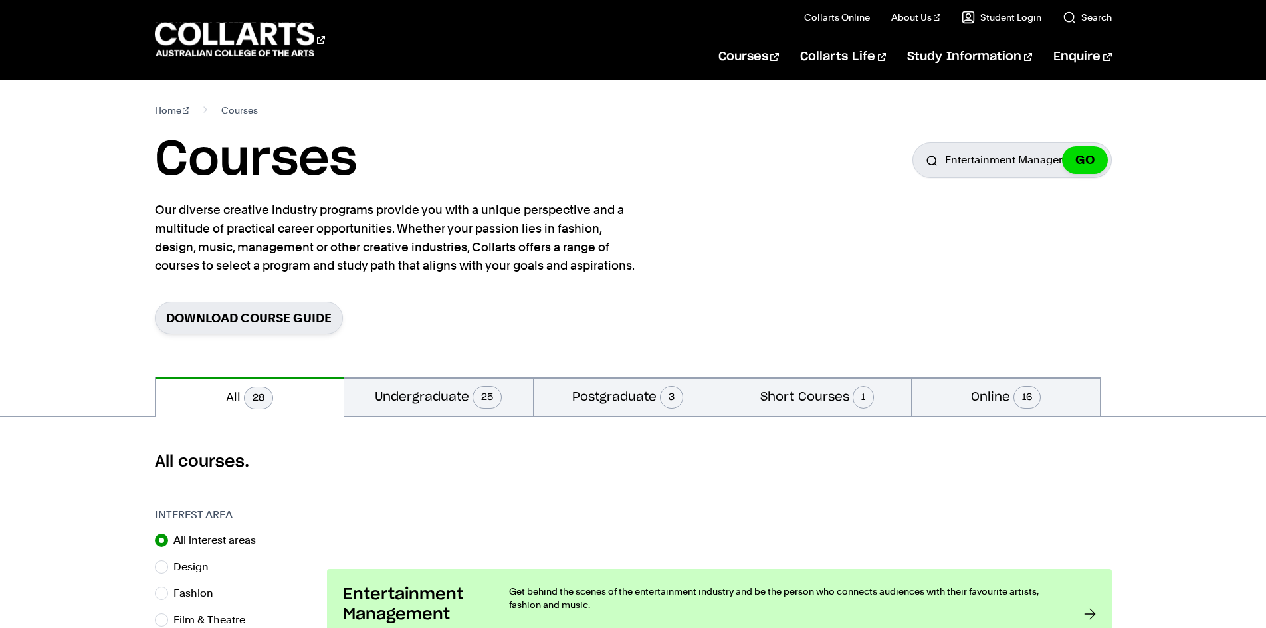 The width and height of the screenshot is (1266, 628). What do you see at coordinates (916, 17) in the screenshot?
I see `a: About Us` at bounding box center [916, 17].